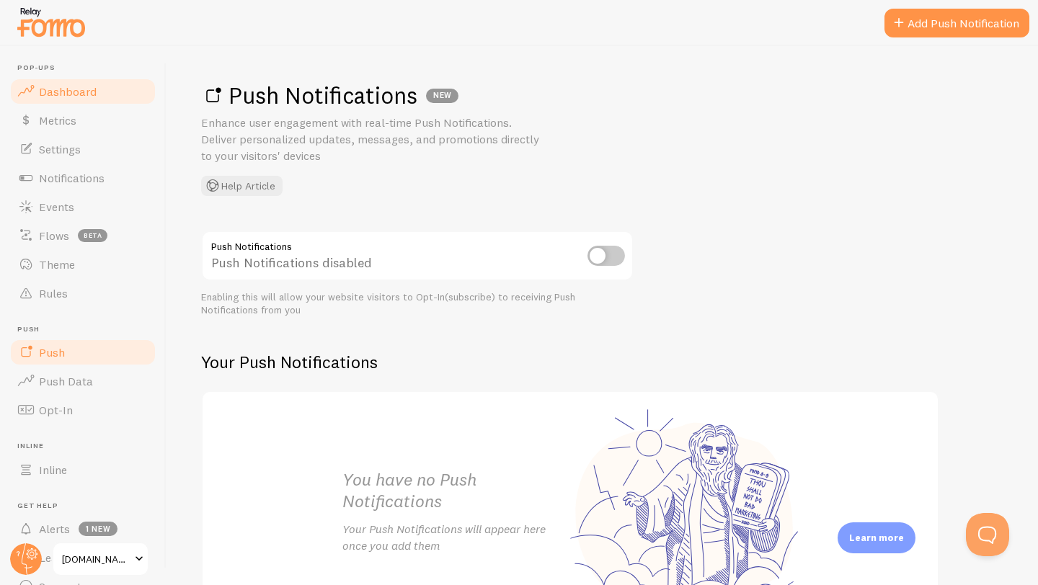 This screenshot has height=585, width=1038. What do you see at coordinates (442, 96) in the screenshot?
I see `div: NEW` at bounding box center [442, 96].